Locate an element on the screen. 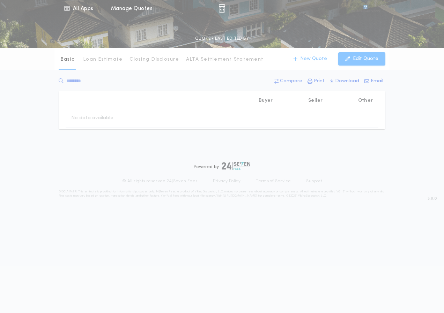 The height and width of the screenshot is (313, 444). p: New Quote is located at coordinates (313, 59).